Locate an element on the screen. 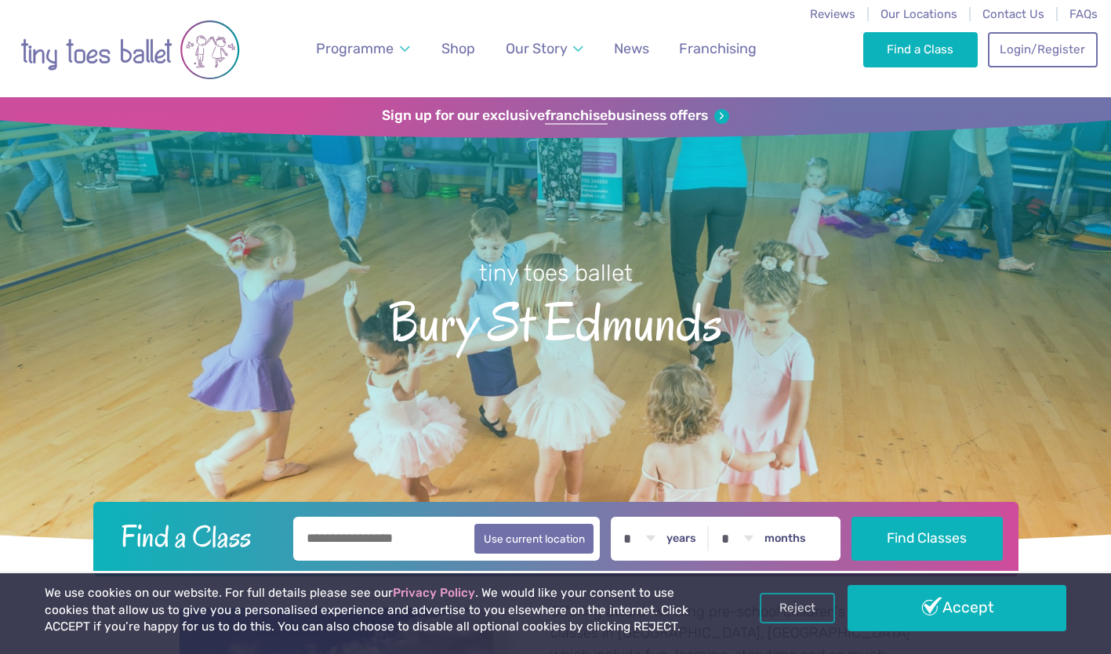  strong: franchise is located at coordinates (576, 116).